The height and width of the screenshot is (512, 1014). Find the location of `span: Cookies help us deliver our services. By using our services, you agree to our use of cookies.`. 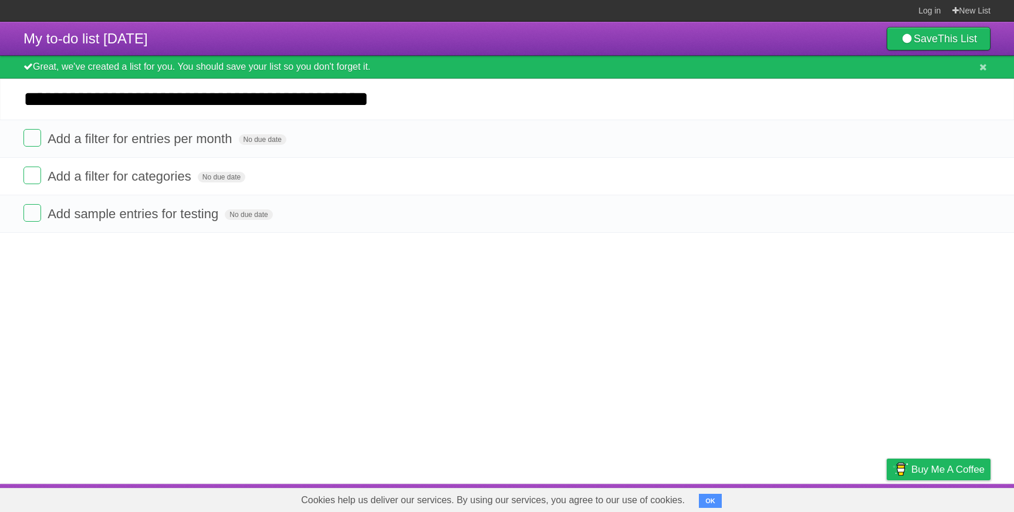

span: Cookies help us deliver our services. By using our services, you agree to our use of cookies. is located at coordinates (493, 500).